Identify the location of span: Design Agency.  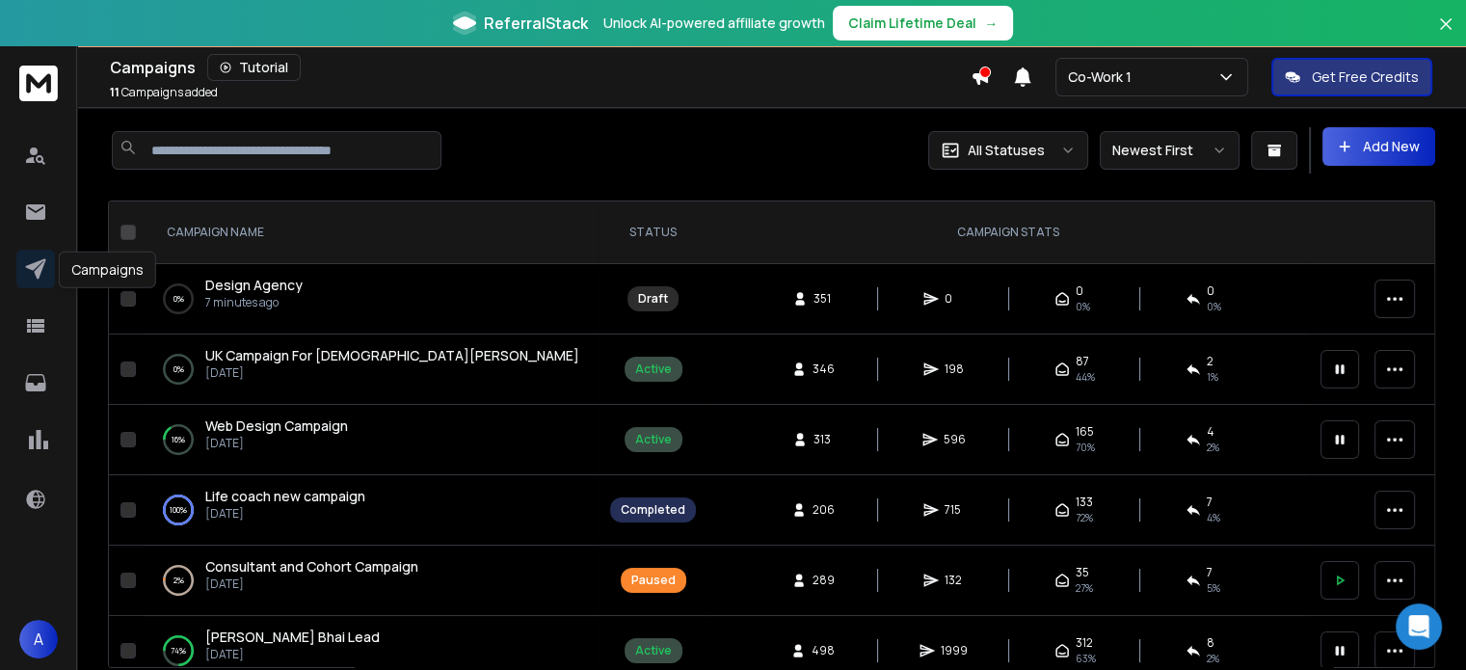
(254, 284).